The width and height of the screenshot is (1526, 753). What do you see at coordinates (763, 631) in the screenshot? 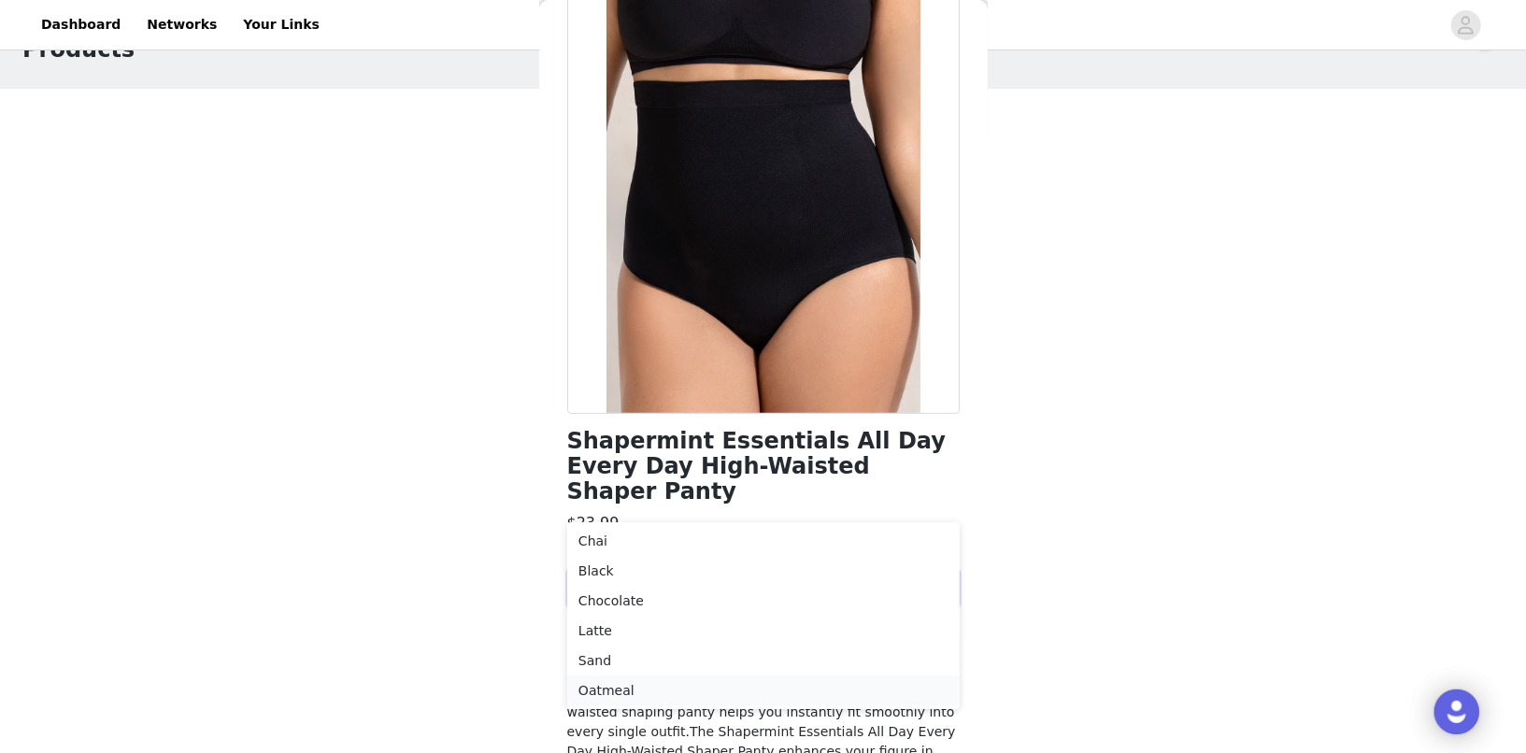
I see `li: Latte` at bounding box center [763, 631].